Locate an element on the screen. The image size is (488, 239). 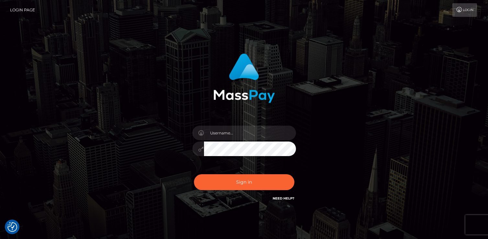
img: MassPay Login is located at coordinates (244, 78).